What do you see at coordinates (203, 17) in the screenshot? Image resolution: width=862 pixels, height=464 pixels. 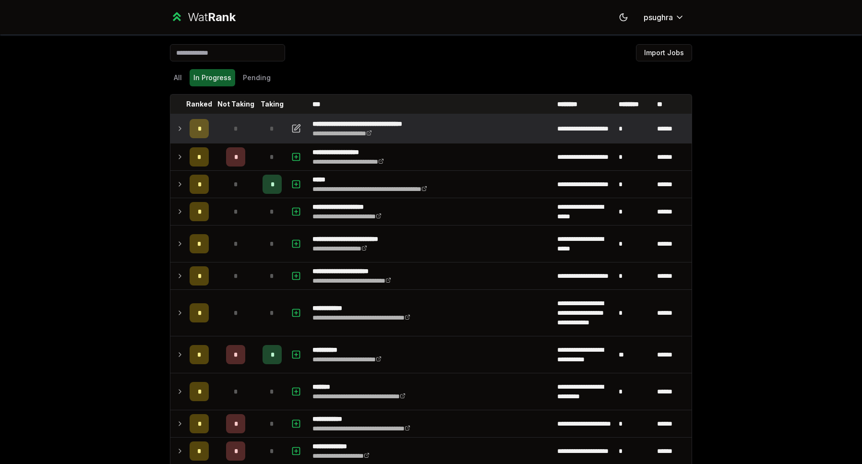 I see `a: WatRank` at bounding box center [203, 17].